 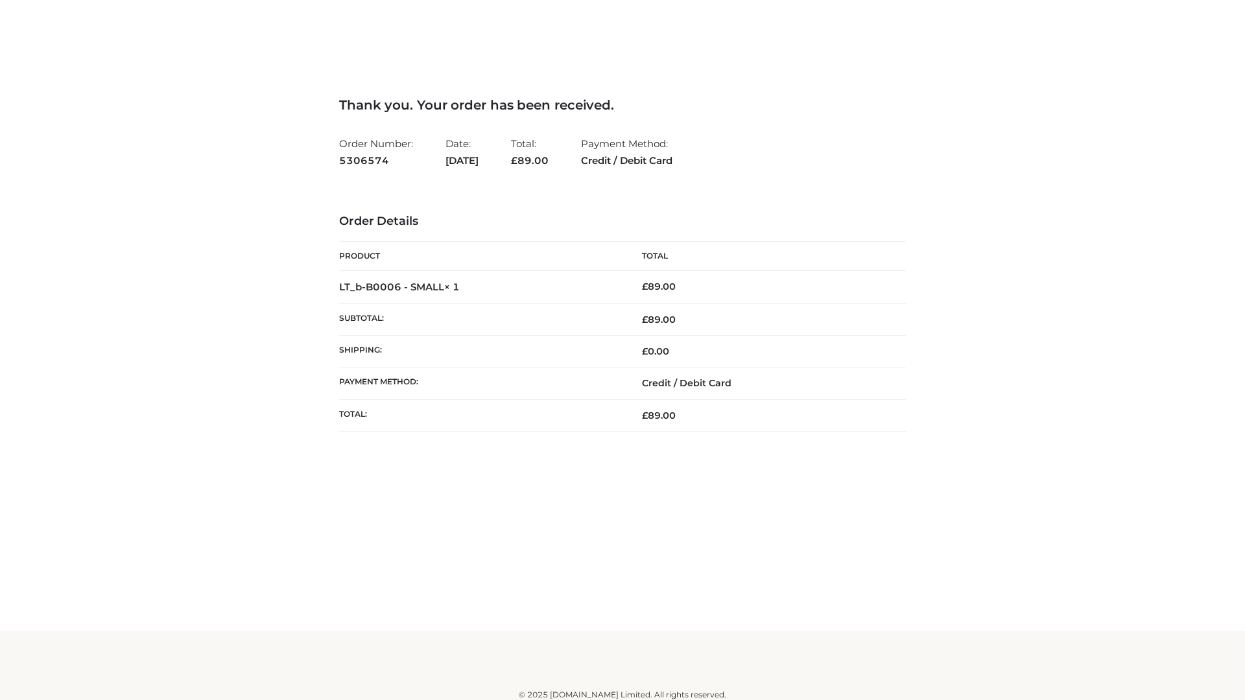 What do you see at coordinates (627, 152) in the screenshot?
I see `li: Payment Method:` at bounding box center [627, 152].